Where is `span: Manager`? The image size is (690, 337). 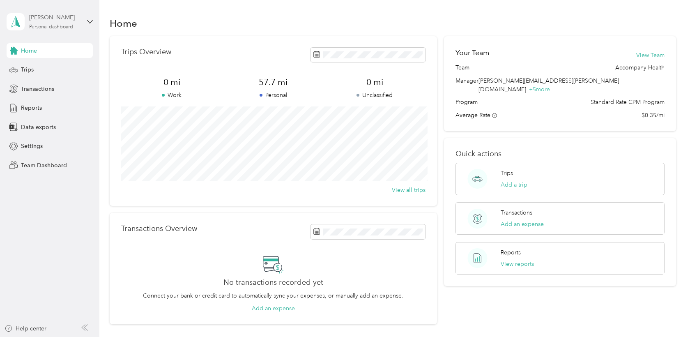
span: Manager is located at coordinates (467, 85).